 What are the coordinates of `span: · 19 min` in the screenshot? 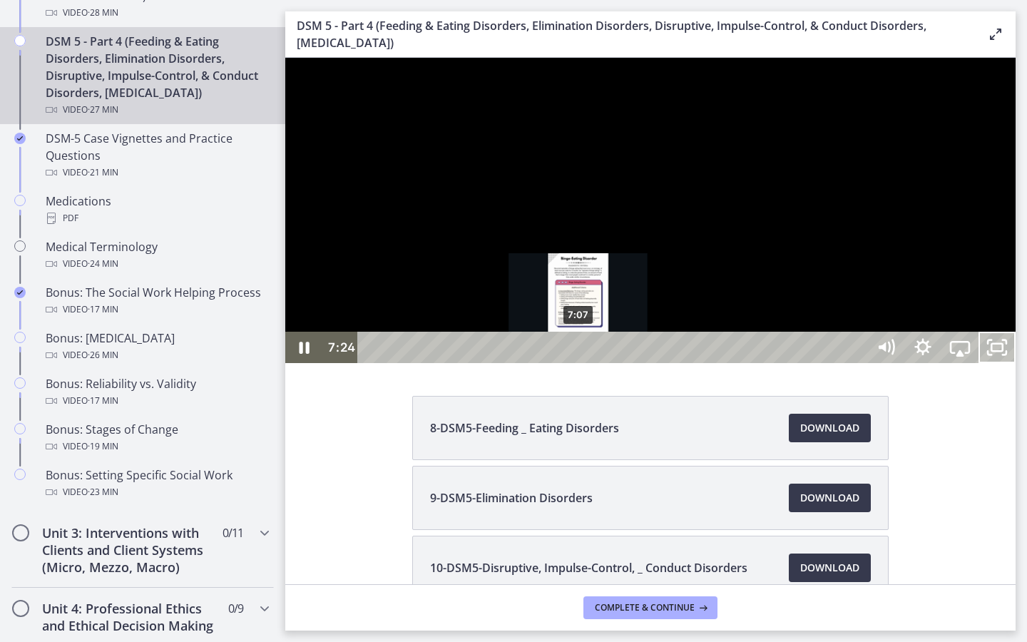 It's located at (103, 447).